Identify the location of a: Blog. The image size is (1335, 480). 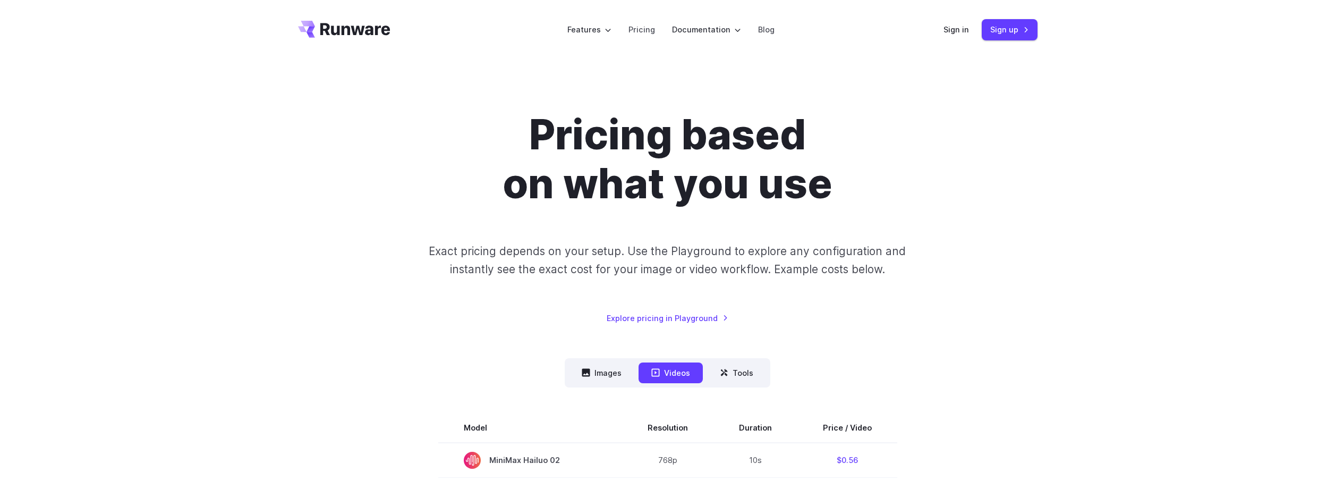
(766, 29).